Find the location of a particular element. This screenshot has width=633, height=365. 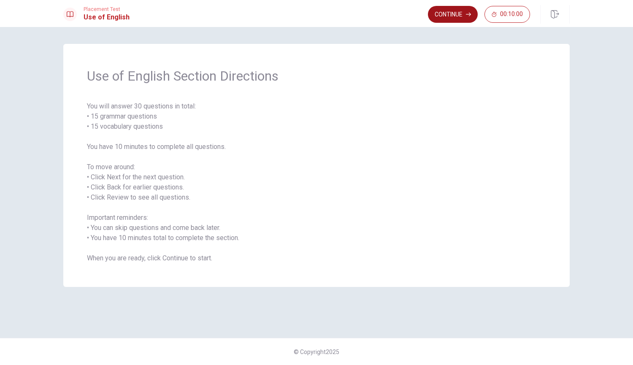

button: Continue is located at coordinates (452, 14).